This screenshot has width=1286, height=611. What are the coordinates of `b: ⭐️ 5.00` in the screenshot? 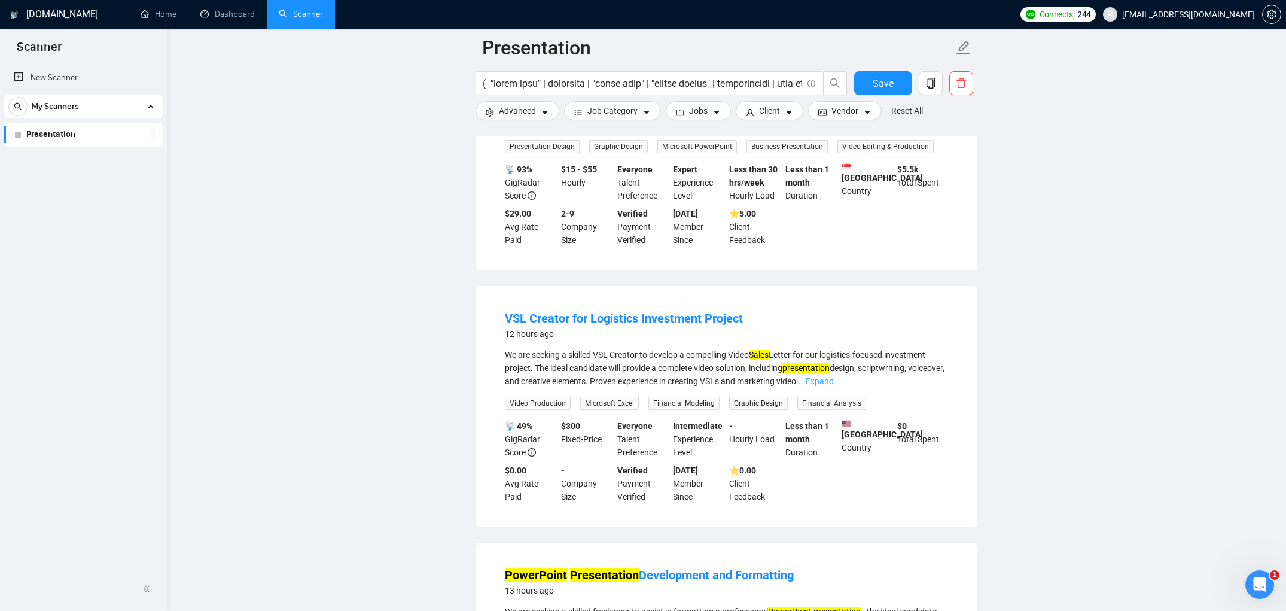 It's located at (742, 213).